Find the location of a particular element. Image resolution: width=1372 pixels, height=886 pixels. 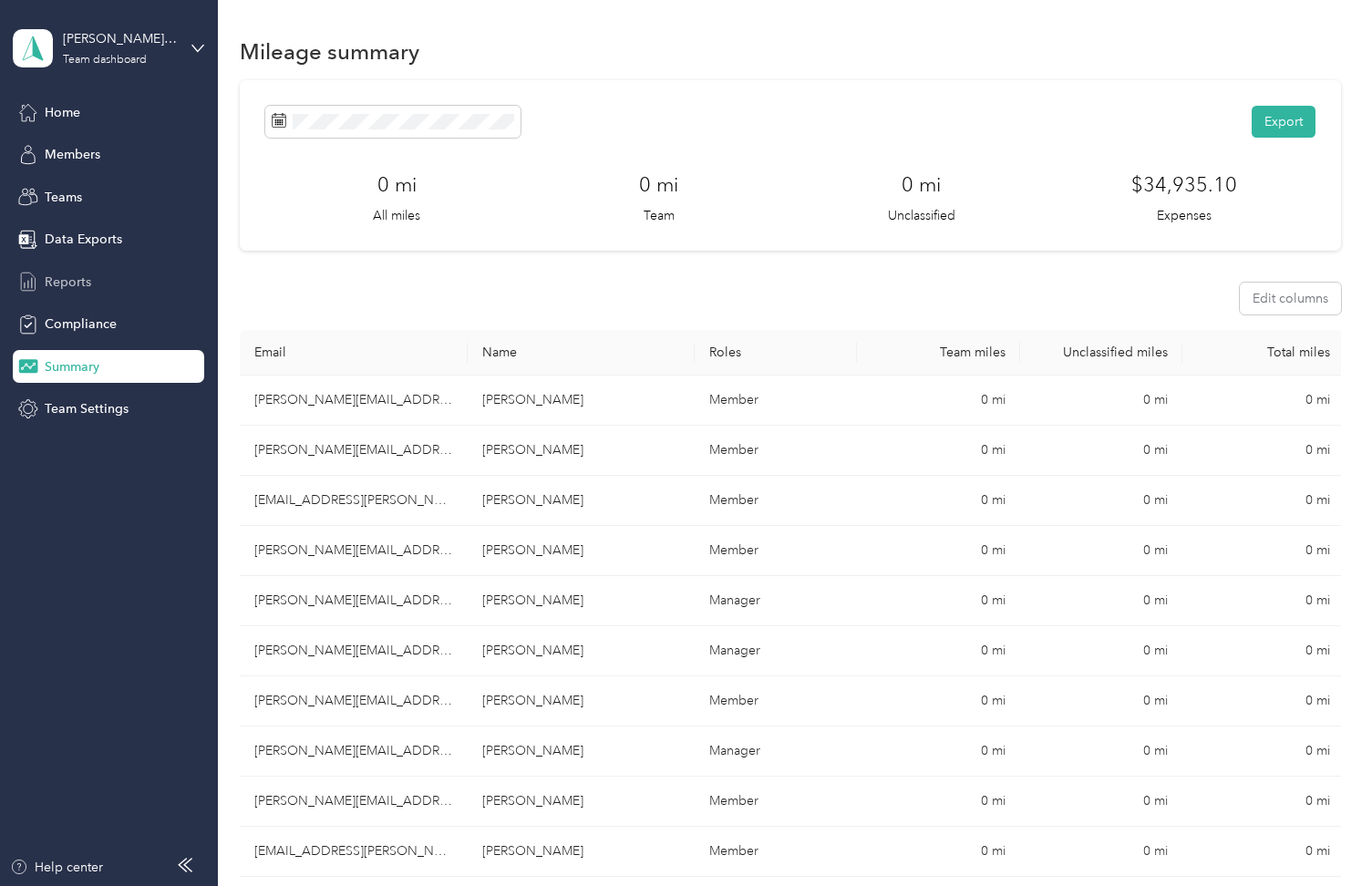

td: bj.sturdevant@convergint.com is located at coordinates (353, 500).